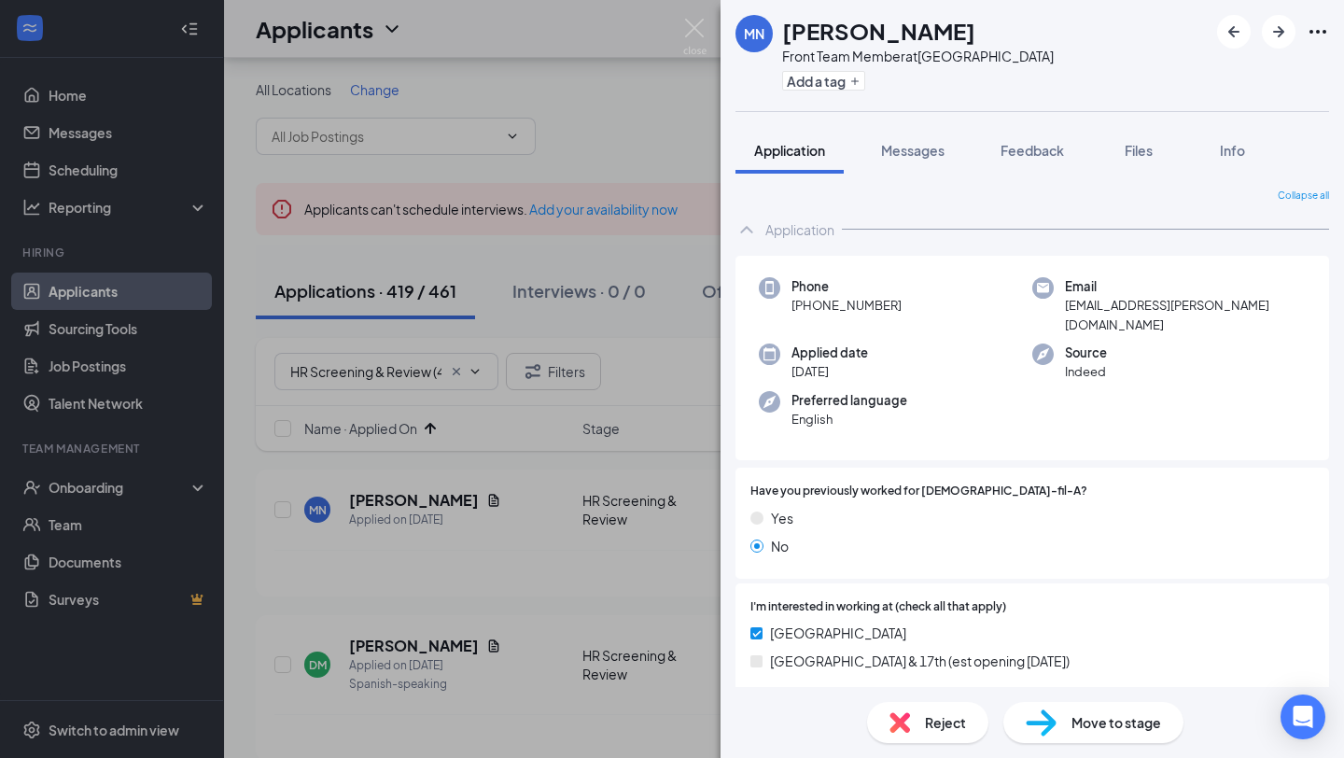  What do you see at coordinates (1234, 32) in the screenshot?
I see `svg: ArrowLeftNew` at bounding box center [1234, 32].